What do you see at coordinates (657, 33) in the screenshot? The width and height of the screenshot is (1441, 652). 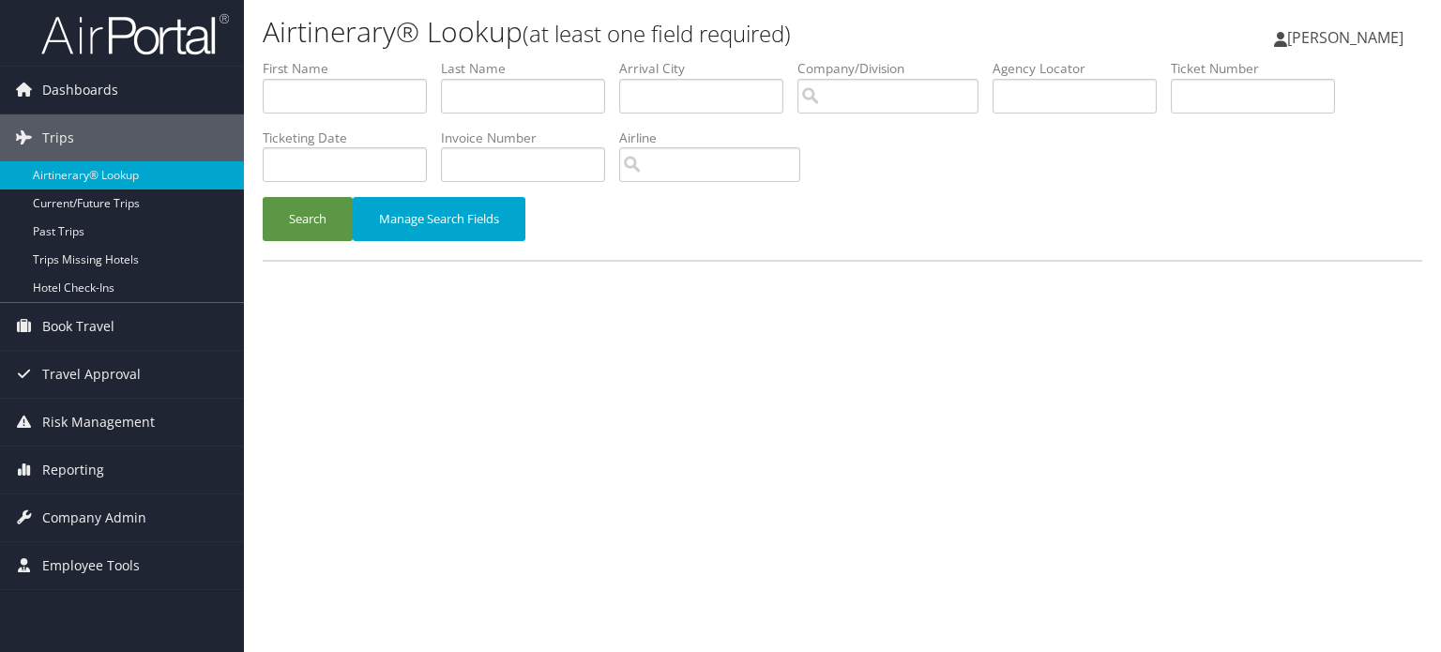 I see `small: (at least one field required)` at bounding box center [657, 33].